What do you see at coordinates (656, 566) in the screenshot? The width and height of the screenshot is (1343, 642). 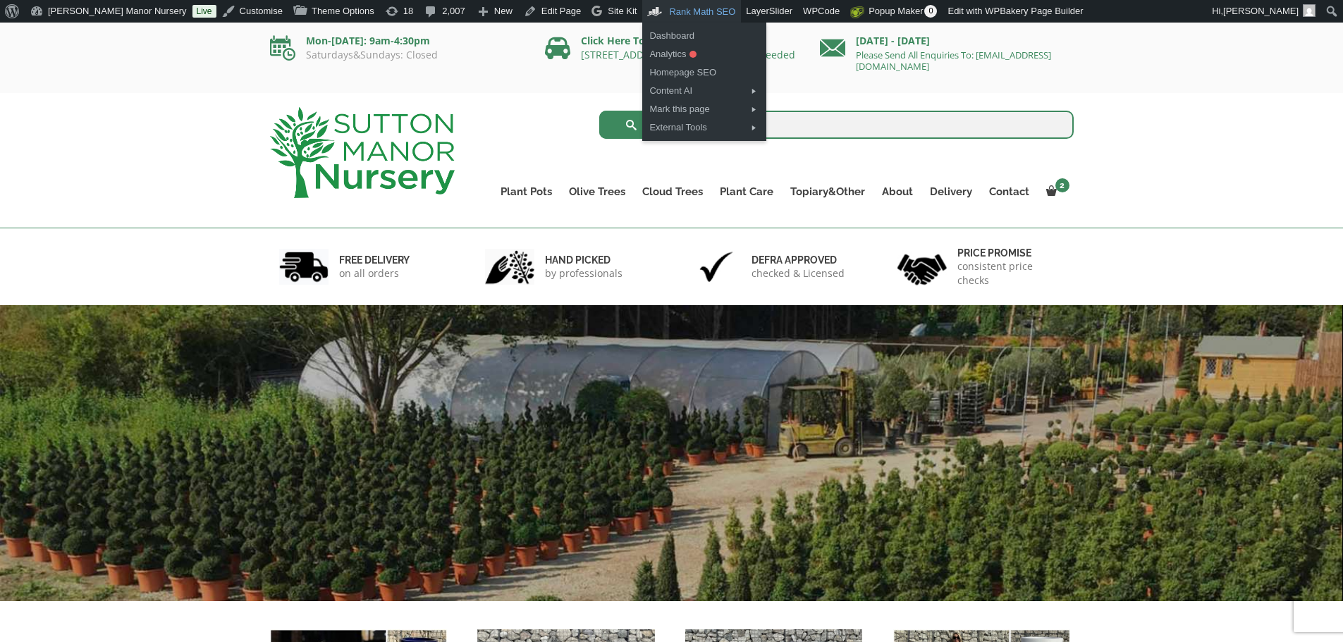 I see `h1: FREE UK DELIVERY UK’S LEADING SUPPLIERS OF TREES & POTS` at bounding box center [656, 566].